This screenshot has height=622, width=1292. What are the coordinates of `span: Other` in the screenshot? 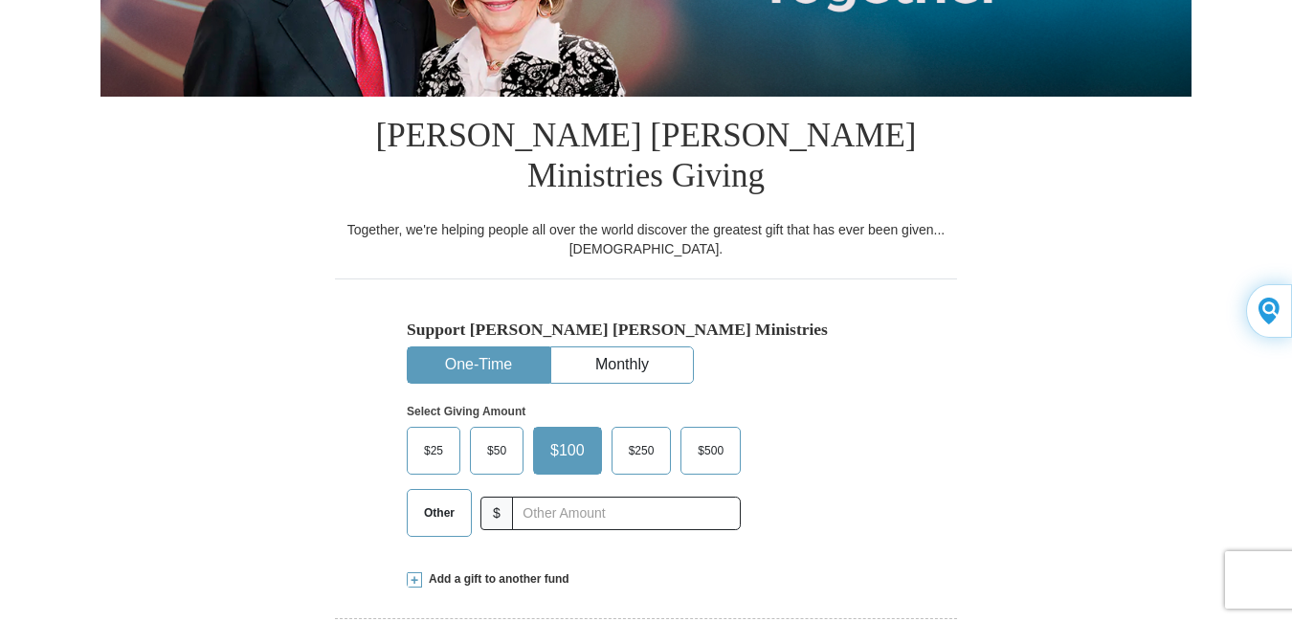 It's located at (439, 513).